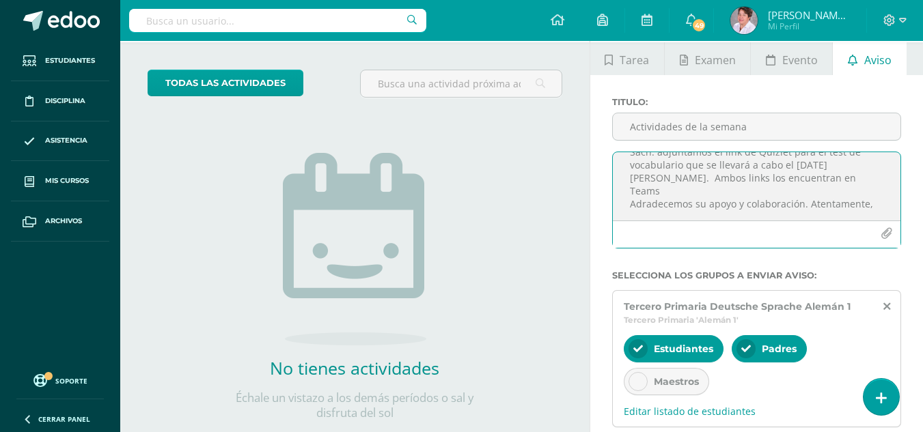 The image size is (923, 432). I want to click on a: Evento, so click(791, 59).